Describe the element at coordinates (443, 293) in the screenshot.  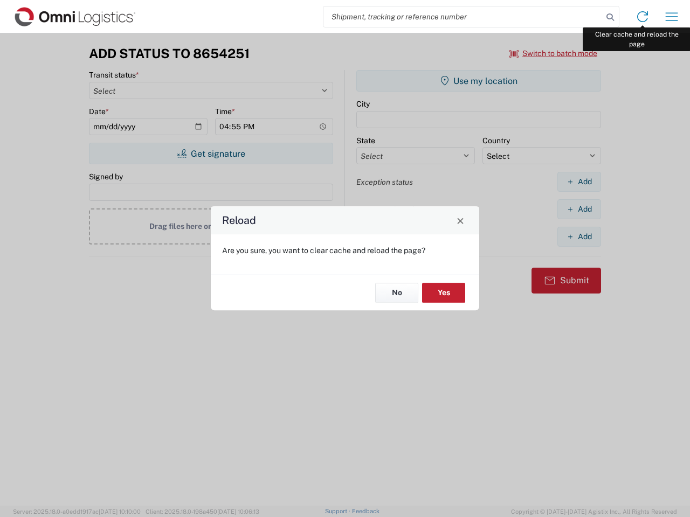
I see `button: Yes` at that location.